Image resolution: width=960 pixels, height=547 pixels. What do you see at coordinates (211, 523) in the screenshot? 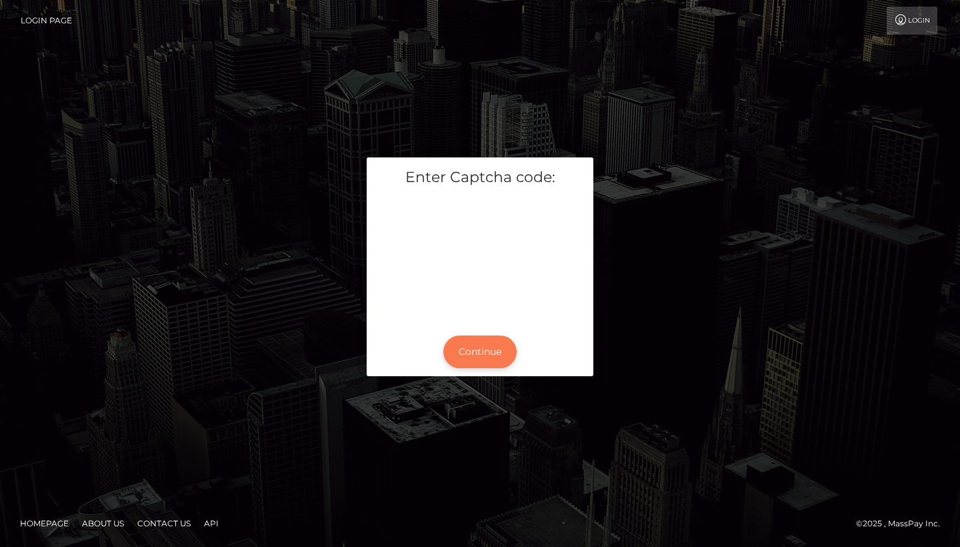
I see `a: API` at bounding box center [211, 523].